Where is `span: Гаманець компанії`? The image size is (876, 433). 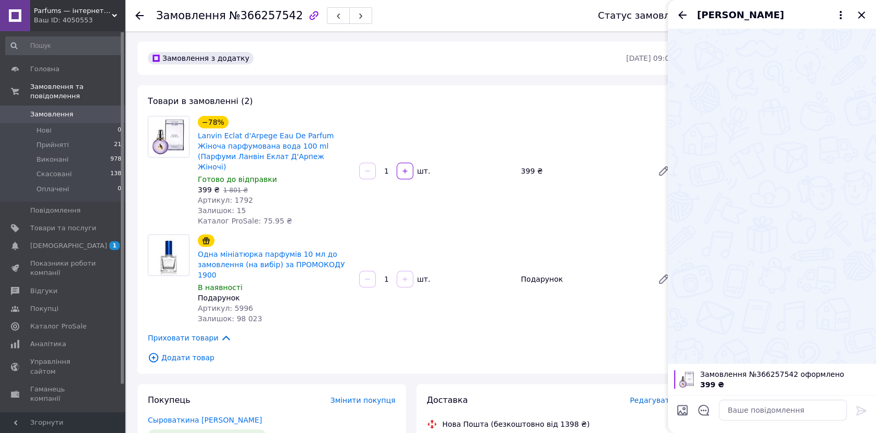 span: Гаманець компанії is located at coordinates (63, 394).